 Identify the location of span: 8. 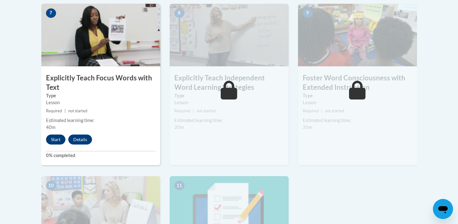
(179, 13).